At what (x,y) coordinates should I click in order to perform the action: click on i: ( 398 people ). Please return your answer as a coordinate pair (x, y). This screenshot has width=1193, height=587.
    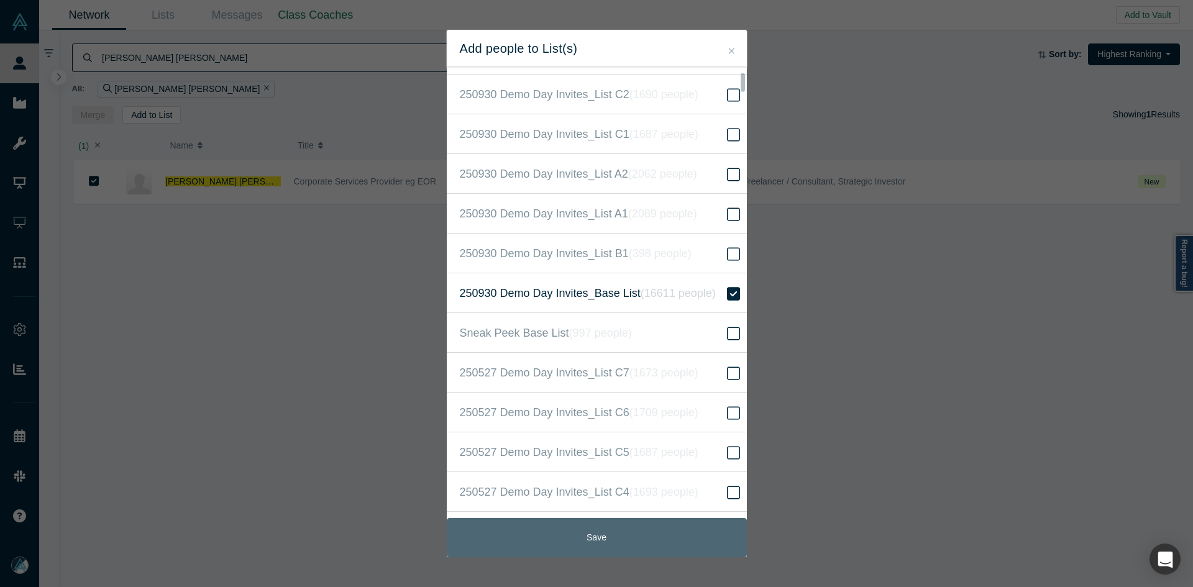
    Looking at the image, I should click on (660, 253).